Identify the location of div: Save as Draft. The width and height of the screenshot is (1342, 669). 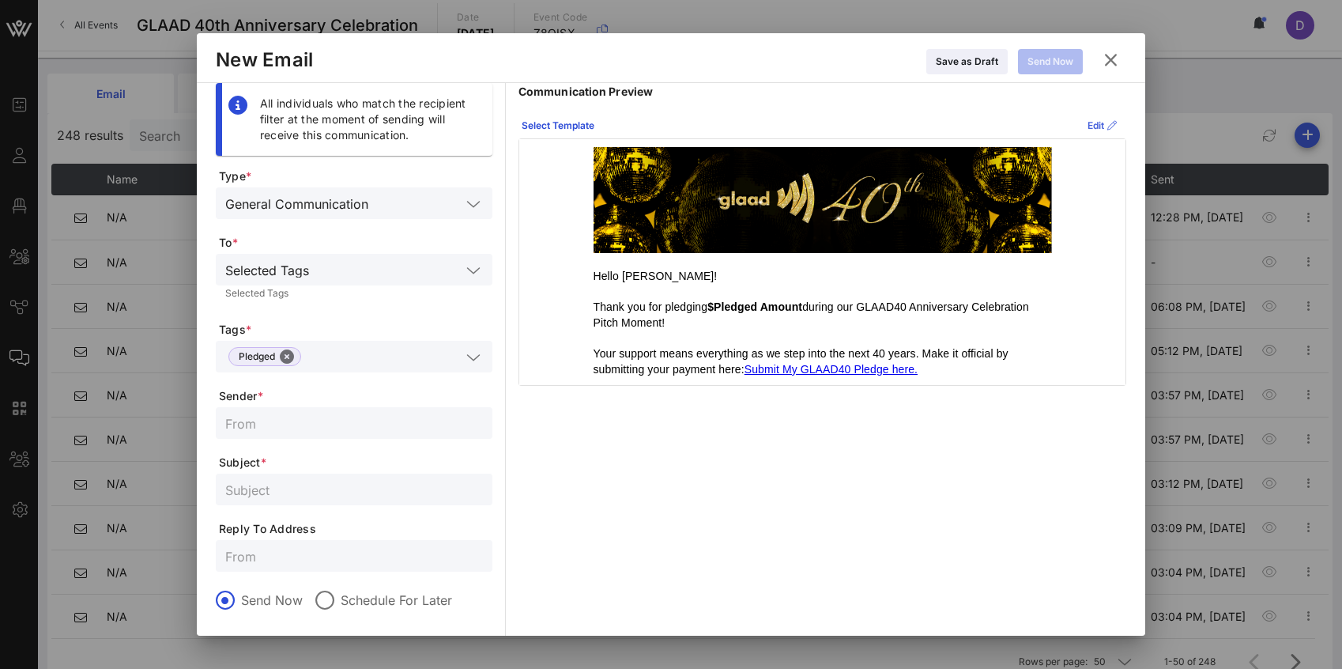
(967, 62).